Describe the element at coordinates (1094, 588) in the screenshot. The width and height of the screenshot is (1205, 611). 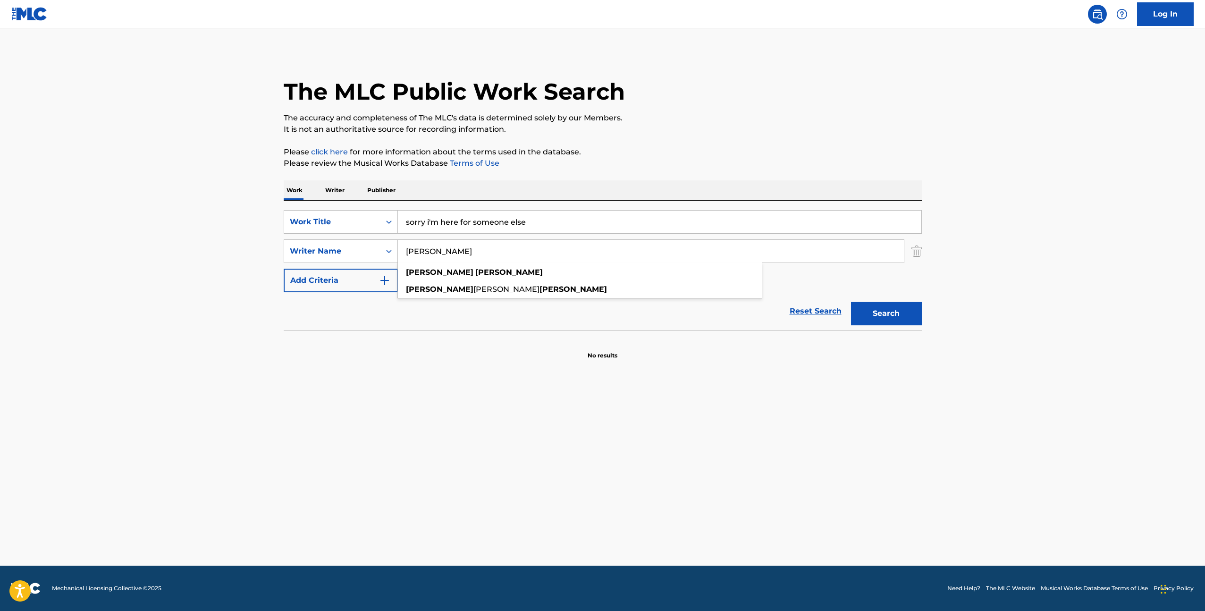
I see `a: Musical Works Database Terms of Use` at that location.